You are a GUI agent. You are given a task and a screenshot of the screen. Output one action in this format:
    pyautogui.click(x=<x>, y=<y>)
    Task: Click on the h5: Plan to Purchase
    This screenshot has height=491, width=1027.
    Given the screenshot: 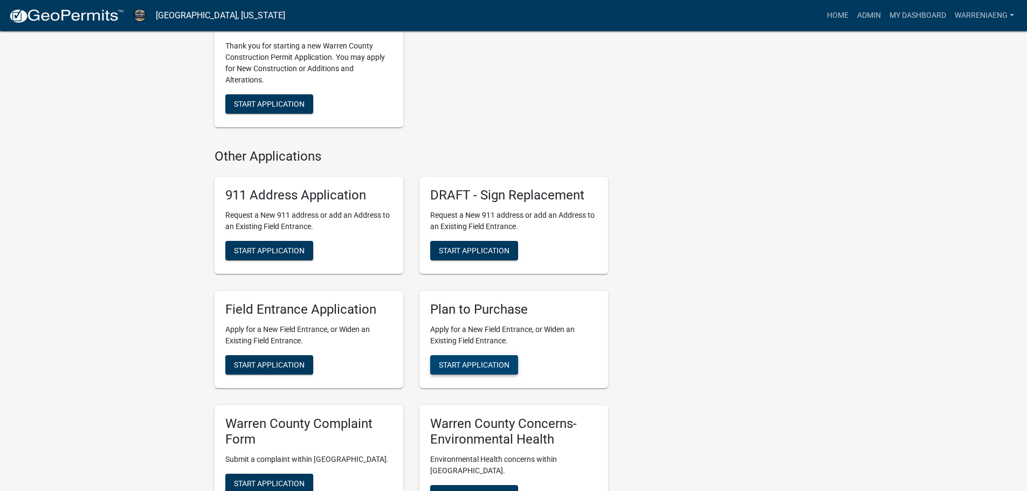 What is the action you would take?
    pyautogui.click(x=514, y=310)
    